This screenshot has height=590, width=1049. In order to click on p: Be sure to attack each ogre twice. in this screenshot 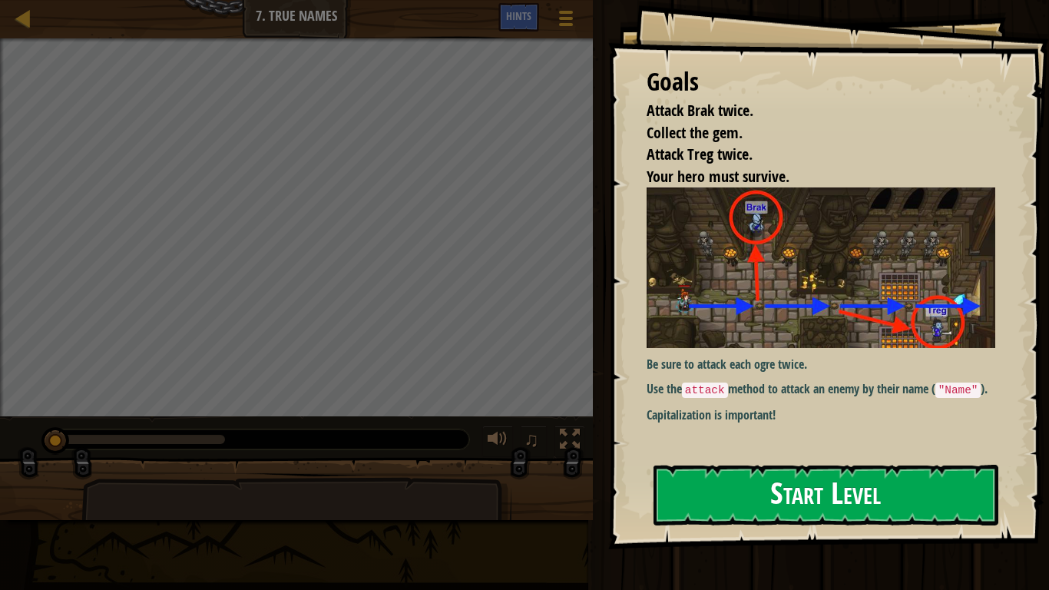, I will do `click(821, 364)`.